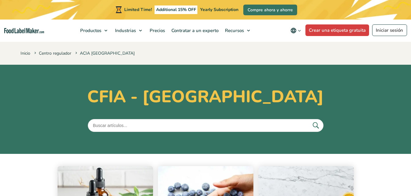  Describe the element at coordinates (176, 10) in the screenshot. I see `span: Additional 15% OFF` at that location.